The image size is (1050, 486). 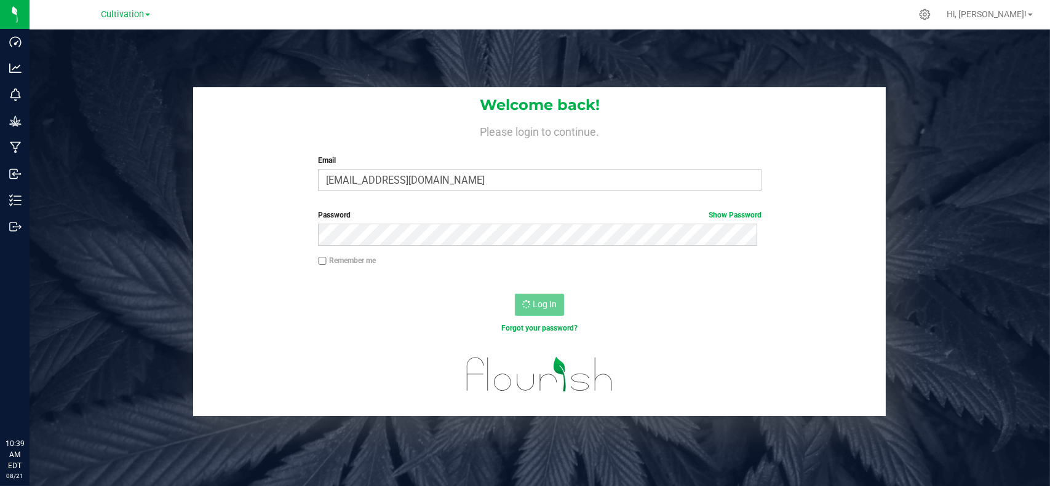 What do you see at coordinates (15, 95) in the screenshot?
I see `inline-svg: Monitoring` at bounding box center [15, 95].